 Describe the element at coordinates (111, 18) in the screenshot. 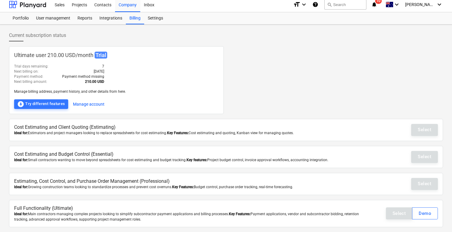

I see `a: Integrations` at that location.